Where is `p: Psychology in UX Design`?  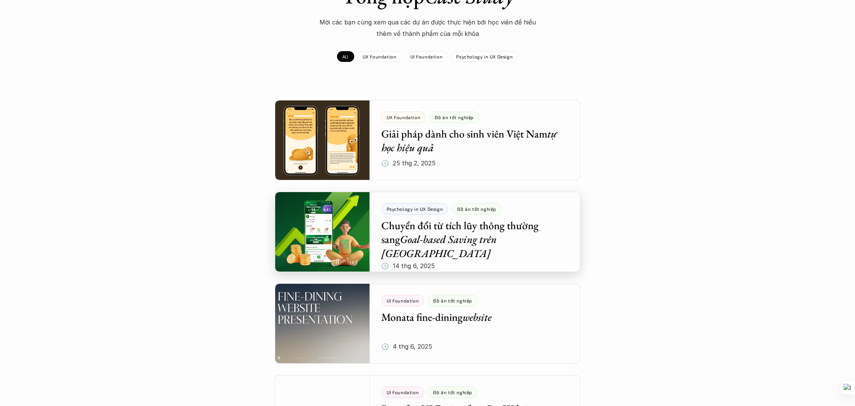
p: Psychology in UX Design is located at coordinates (484, 57).